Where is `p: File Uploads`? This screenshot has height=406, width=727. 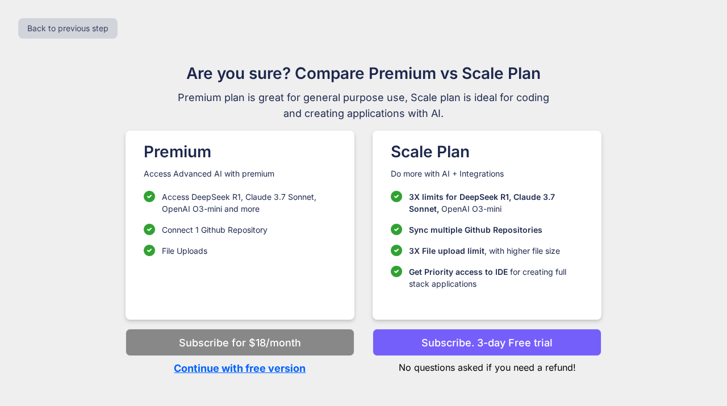 p: File Uploads is located at coordinates (185, 250).